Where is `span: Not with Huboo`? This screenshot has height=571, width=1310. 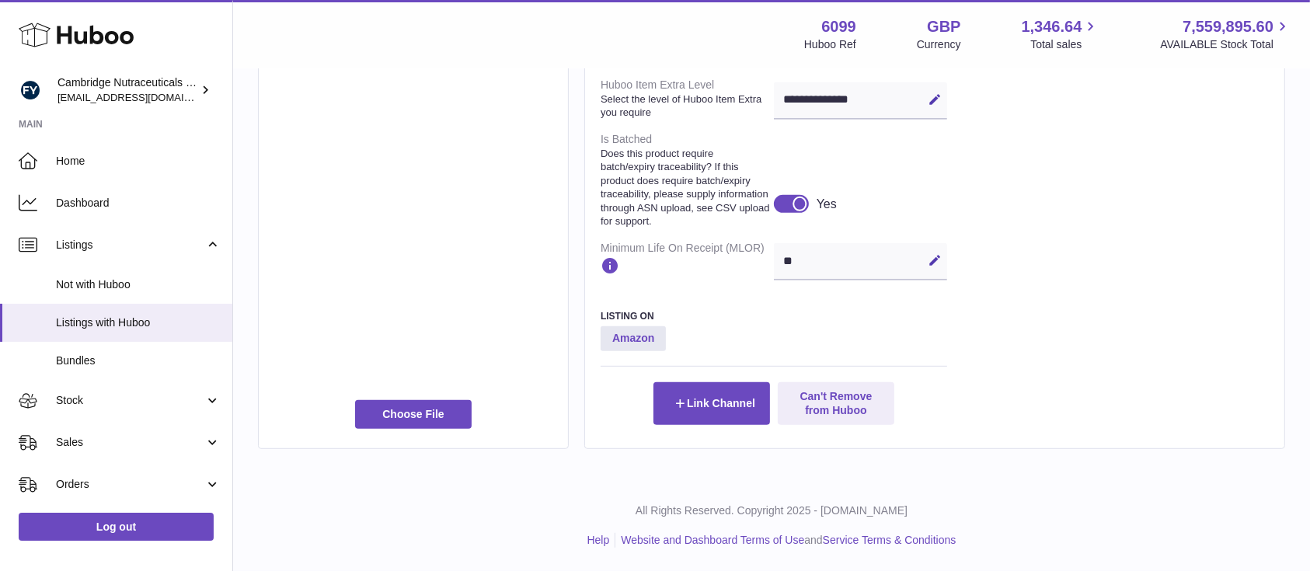
span: Not with Huboo is located at coordinates (138, 284).